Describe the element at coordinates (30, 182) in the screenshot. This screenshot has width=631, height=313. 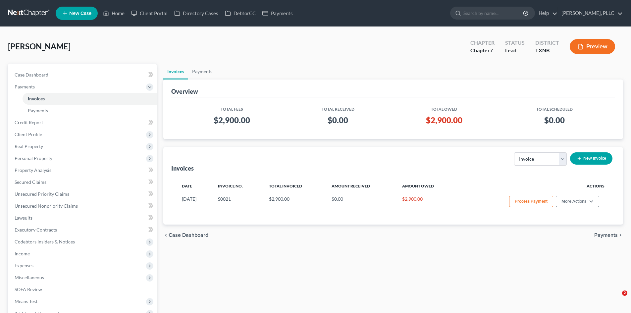
I see `span: Secured Claims` at that location.